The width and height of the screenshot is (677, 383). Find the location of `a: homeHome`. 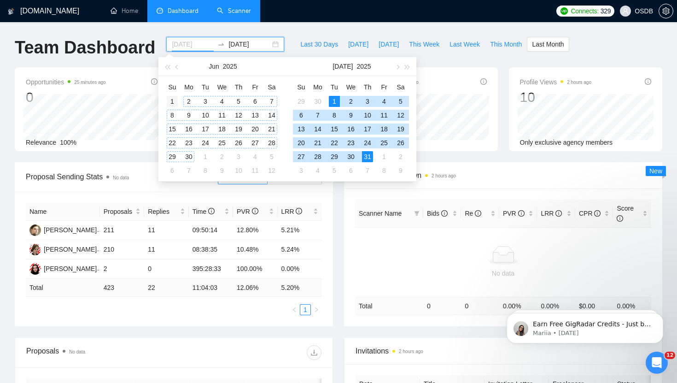

a: homeHome is located at coordinates (124, 11).